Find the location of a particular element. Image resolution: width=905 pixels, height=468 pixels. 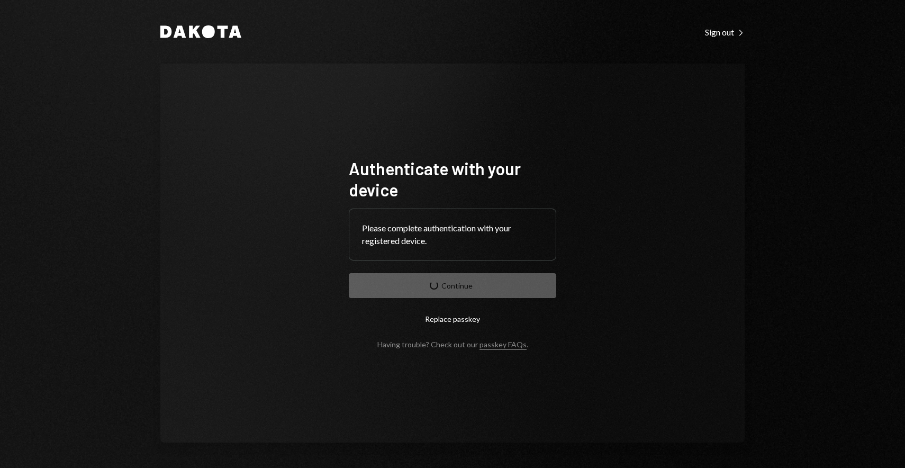

a: passkey FAQs is located at coordinates (503, 344).